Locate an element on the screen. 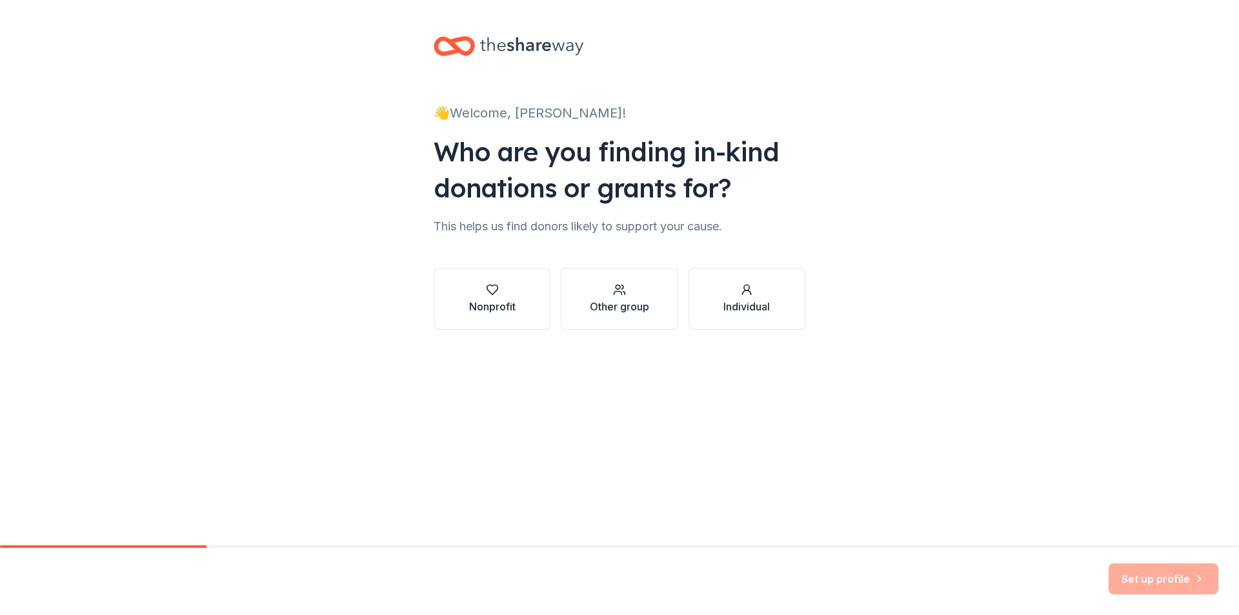 The height and width of the screenshot is (615, 1239). div: This helps us find donors likely to support your cause. is located at coordinates (620, 227).